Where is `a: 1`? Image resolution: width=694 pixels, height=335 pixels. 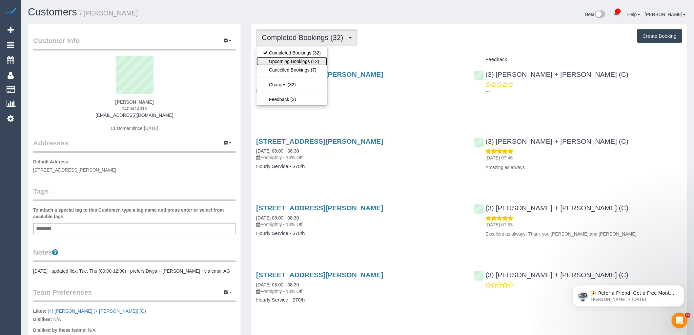
a: 1 is located at coordinates (616, 14).